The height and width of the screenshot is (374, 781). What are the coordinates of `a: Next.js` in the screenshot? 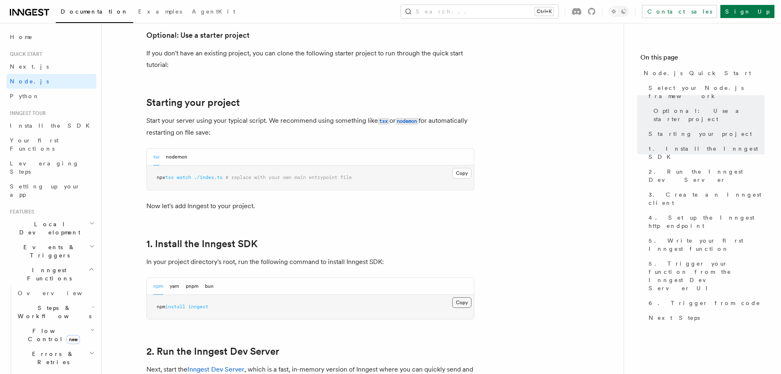 It's located at (51, 66).